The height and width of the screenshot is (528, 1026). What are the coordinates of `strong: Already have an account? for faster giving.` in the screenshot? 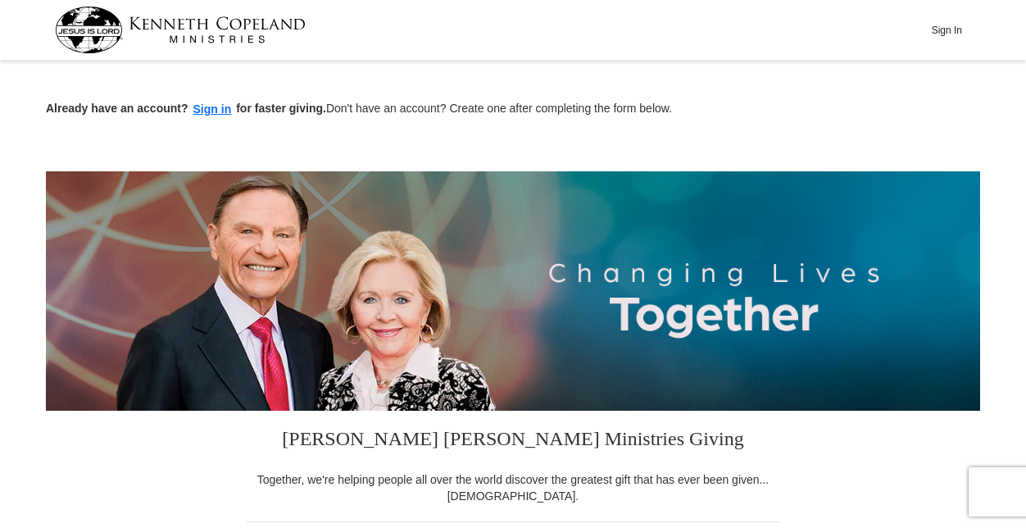 It's located at (186, 108).